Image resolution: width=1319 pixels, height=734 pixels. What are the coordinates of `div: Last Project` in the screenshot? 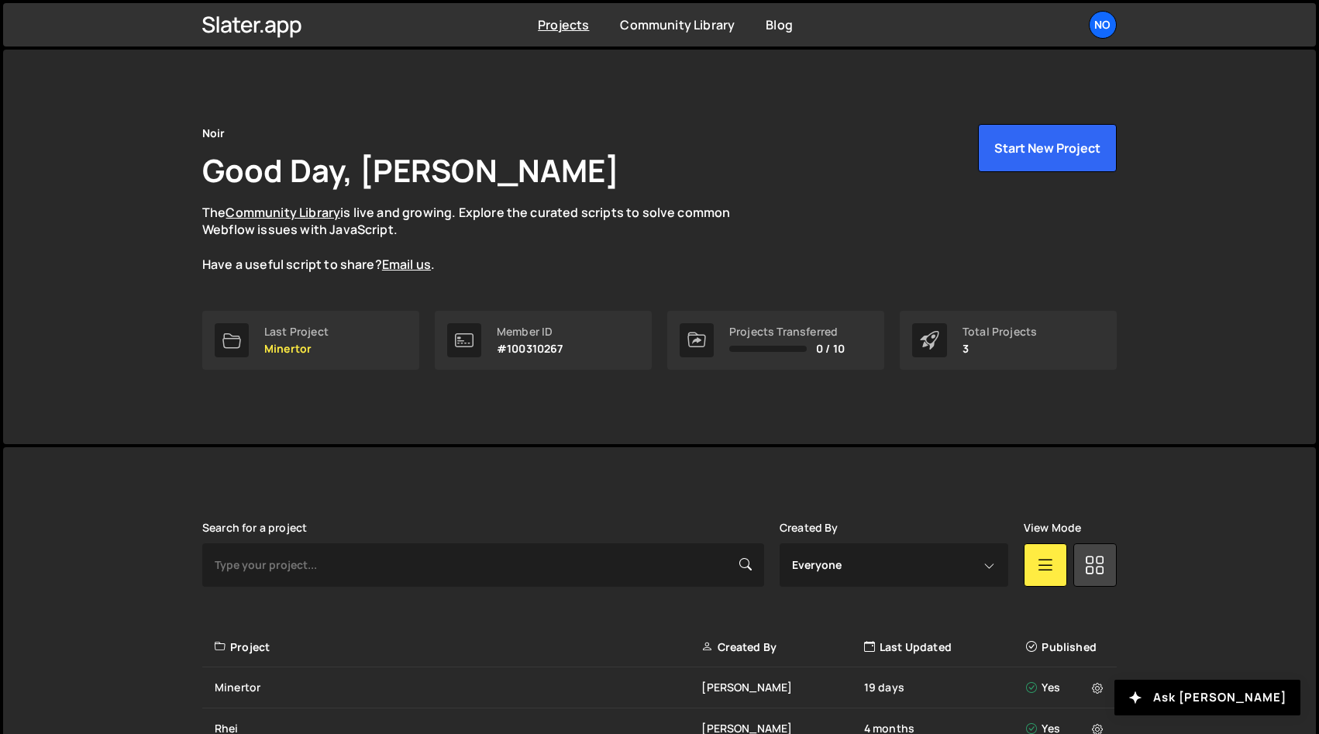 It's located at (296, 332).